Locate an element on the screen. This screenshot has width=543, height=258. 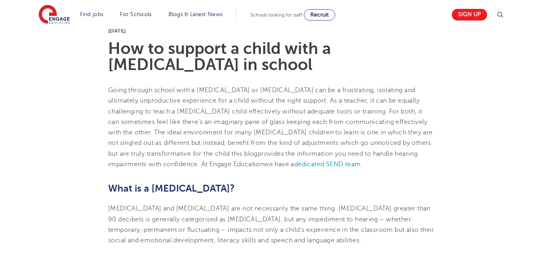
a: For Schools is located at coordinates (135, 14).